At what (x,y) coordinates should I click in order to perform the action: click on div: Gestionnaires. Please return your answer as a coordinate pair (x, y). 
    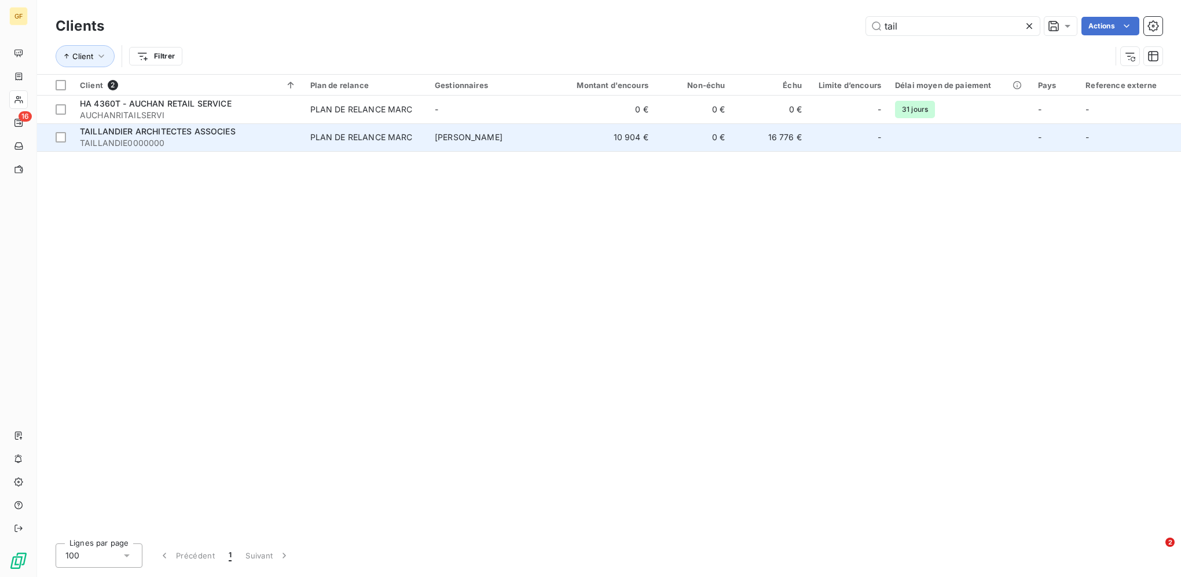
    Looking at the image, I should click on (490, 85).